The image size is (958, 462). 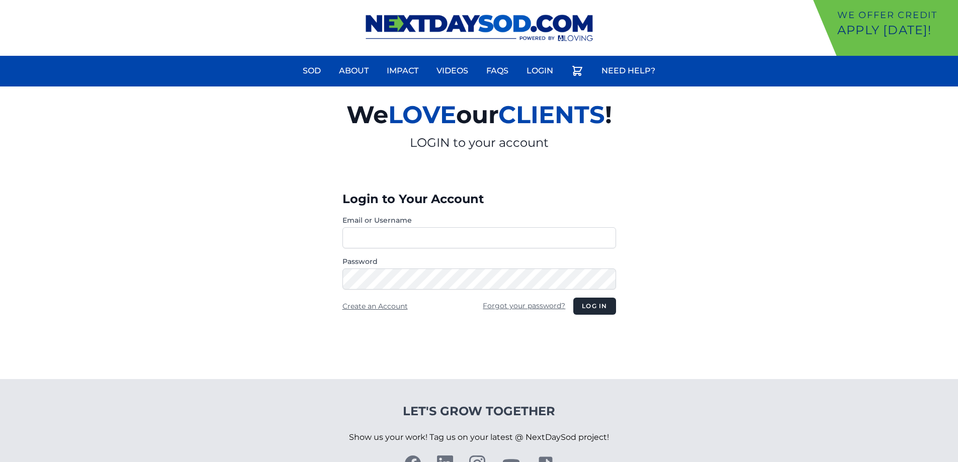 I want to click on a: Login, so click(x=540, y=71).